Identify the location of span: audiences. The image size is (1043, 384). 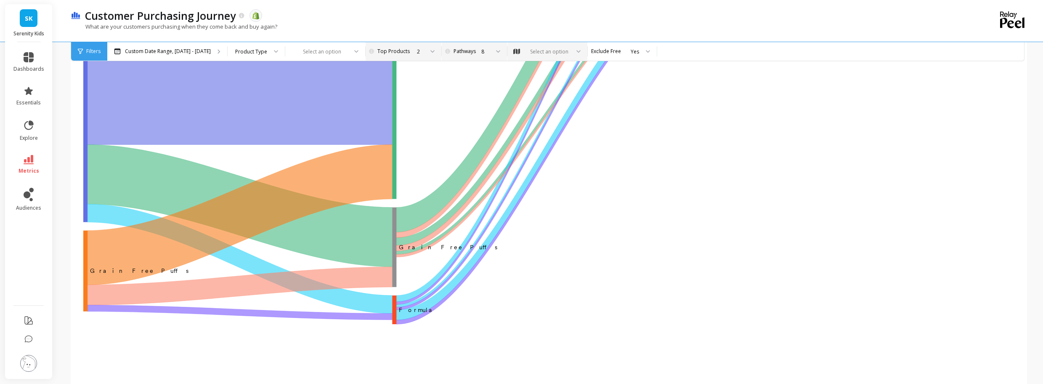
(29, 208).